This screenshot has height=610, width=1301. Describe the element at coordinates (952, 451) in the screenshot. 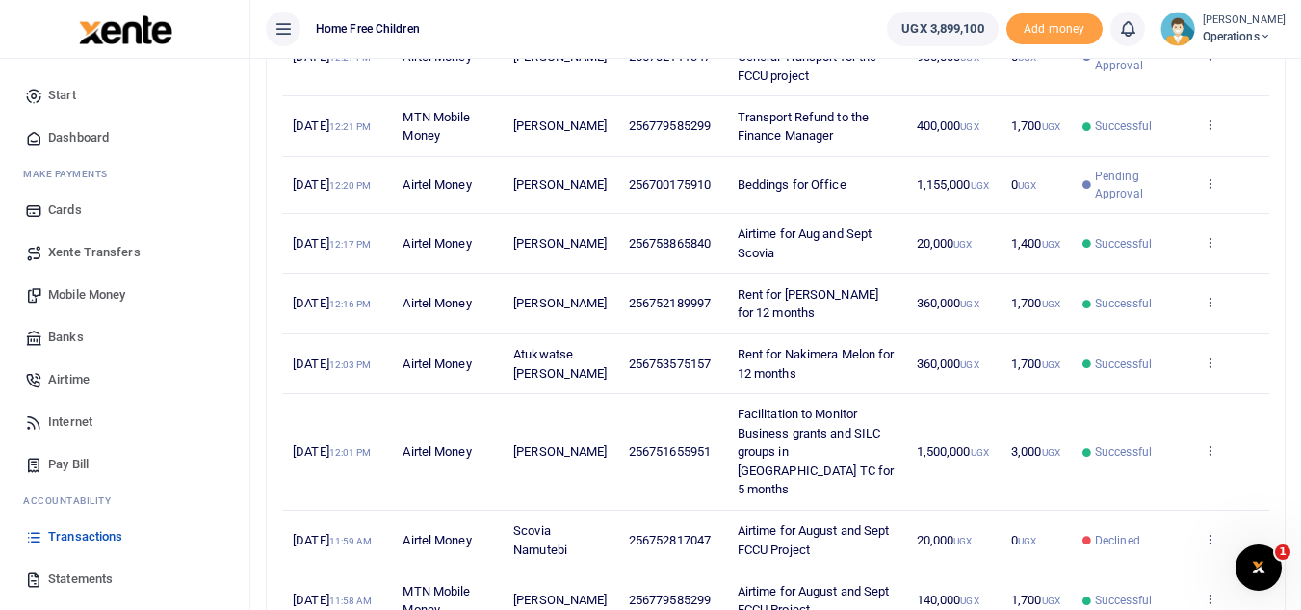

I see `span: 1,500,000` at that location.